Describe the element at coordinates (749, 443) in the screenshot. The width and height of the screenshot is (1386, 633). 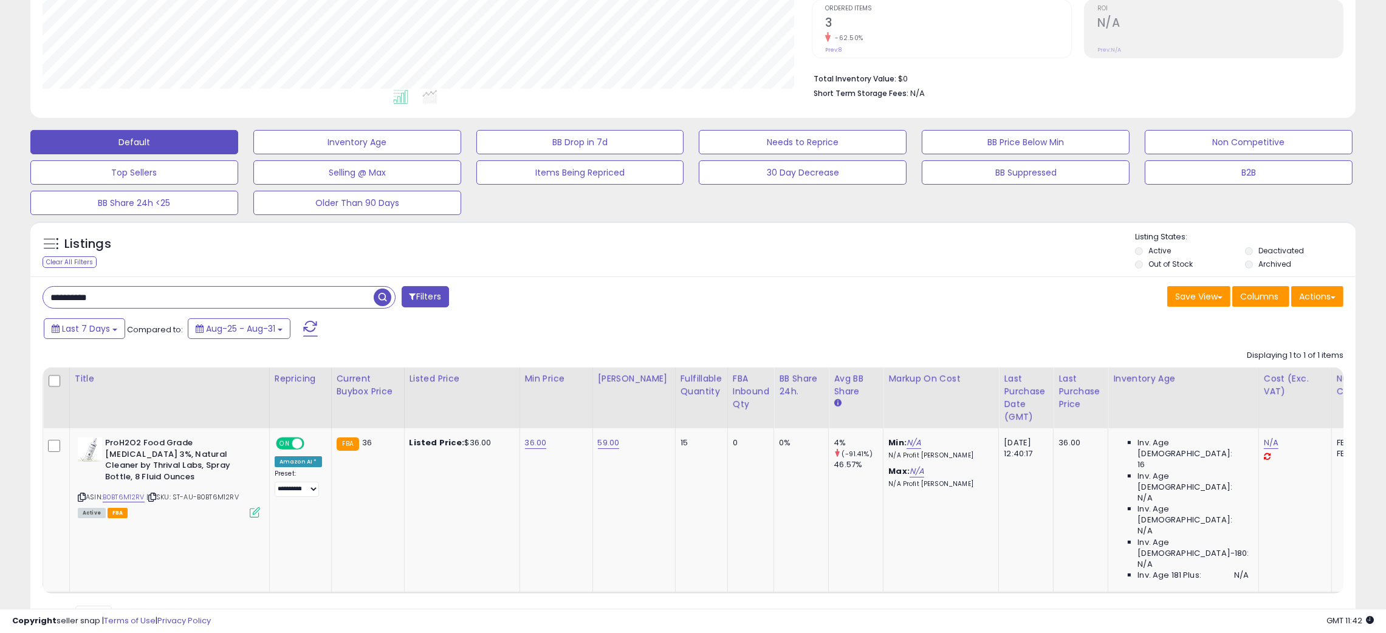
I see `div: 0` at that location.